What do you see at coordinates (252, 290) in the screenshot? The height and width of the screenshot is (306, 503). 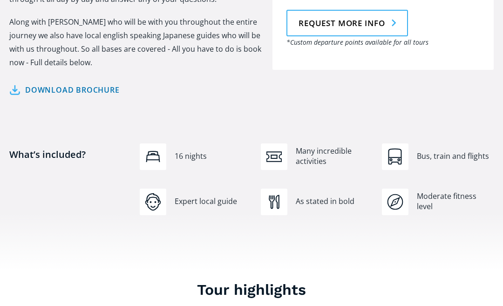 I see `h3: Tour highlights` at bounding box center [252, 290].